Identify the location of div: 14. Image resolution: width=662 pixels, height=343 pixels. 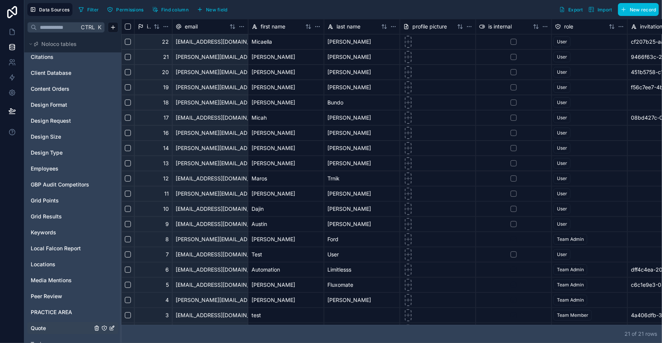
(153, 148).